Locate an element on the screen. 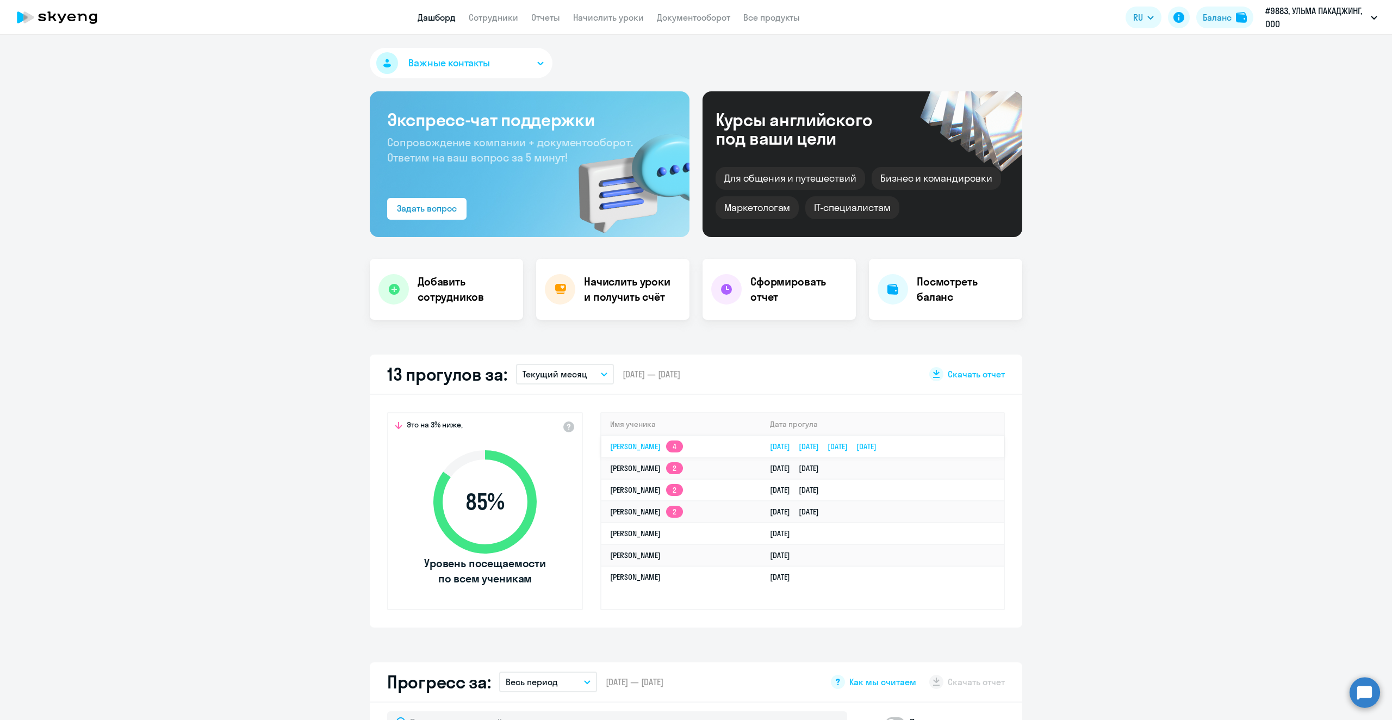 This screenshot has width=1392, height=720. h2: 13 прогулов за: is located at coordinates (447, 374).